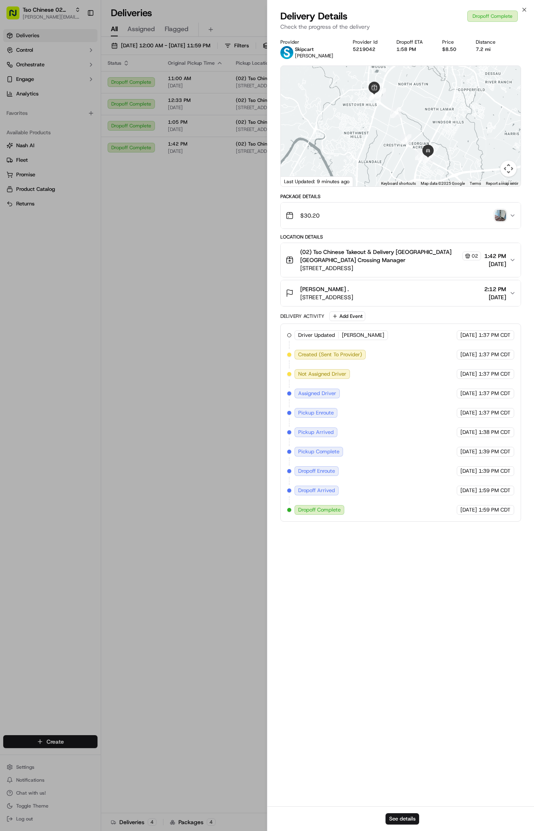  Describe the element at coordinates (452, 42) in the screenshot. I see `div: Price` at that location.